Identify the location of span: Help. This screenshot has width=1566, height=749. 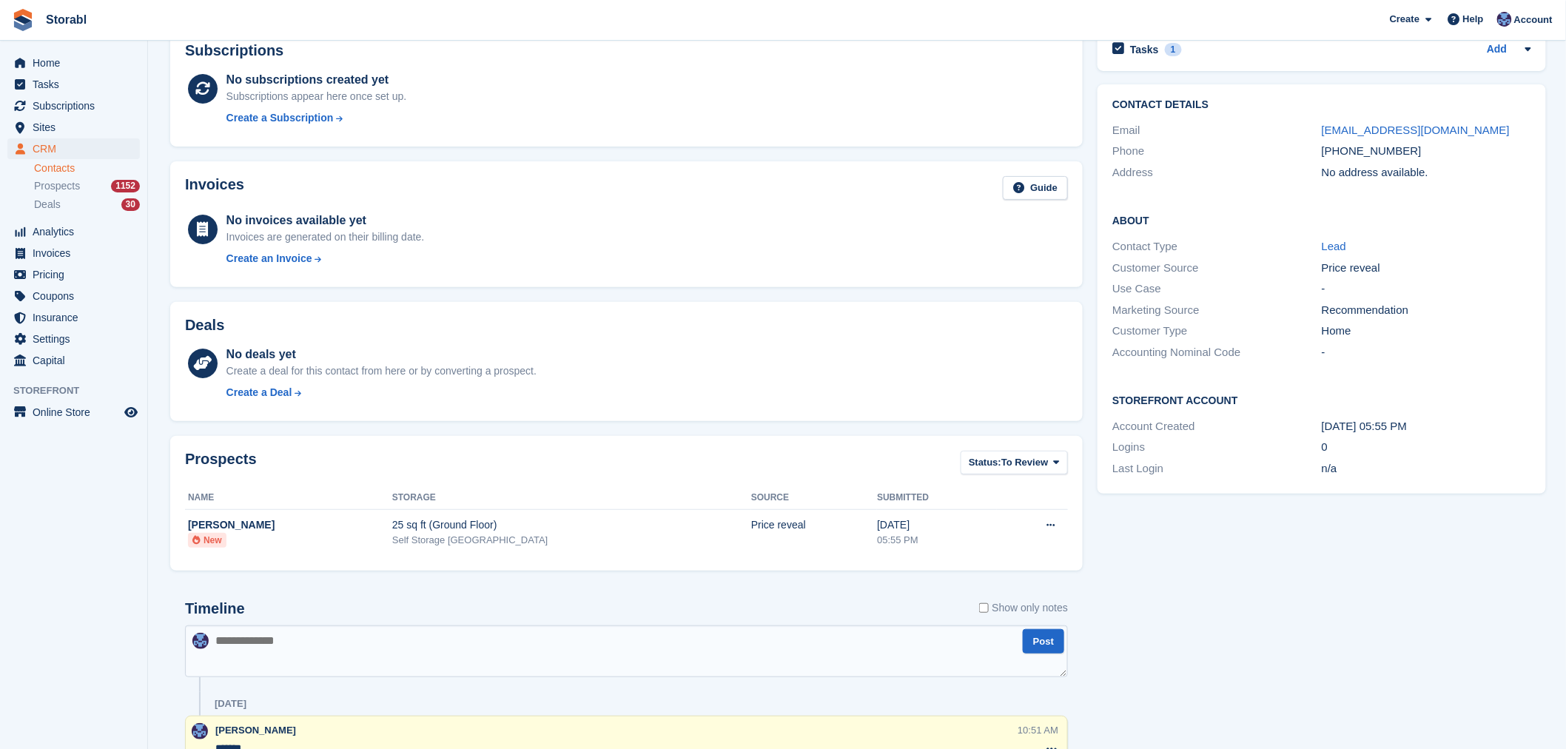
(1473, 19).